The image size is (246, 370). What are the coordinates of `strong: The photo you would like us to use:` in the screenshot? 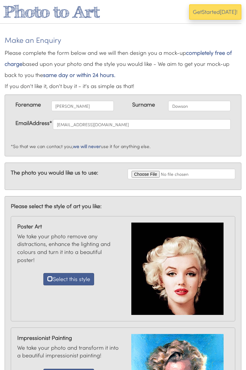 It's located at (54, 172).